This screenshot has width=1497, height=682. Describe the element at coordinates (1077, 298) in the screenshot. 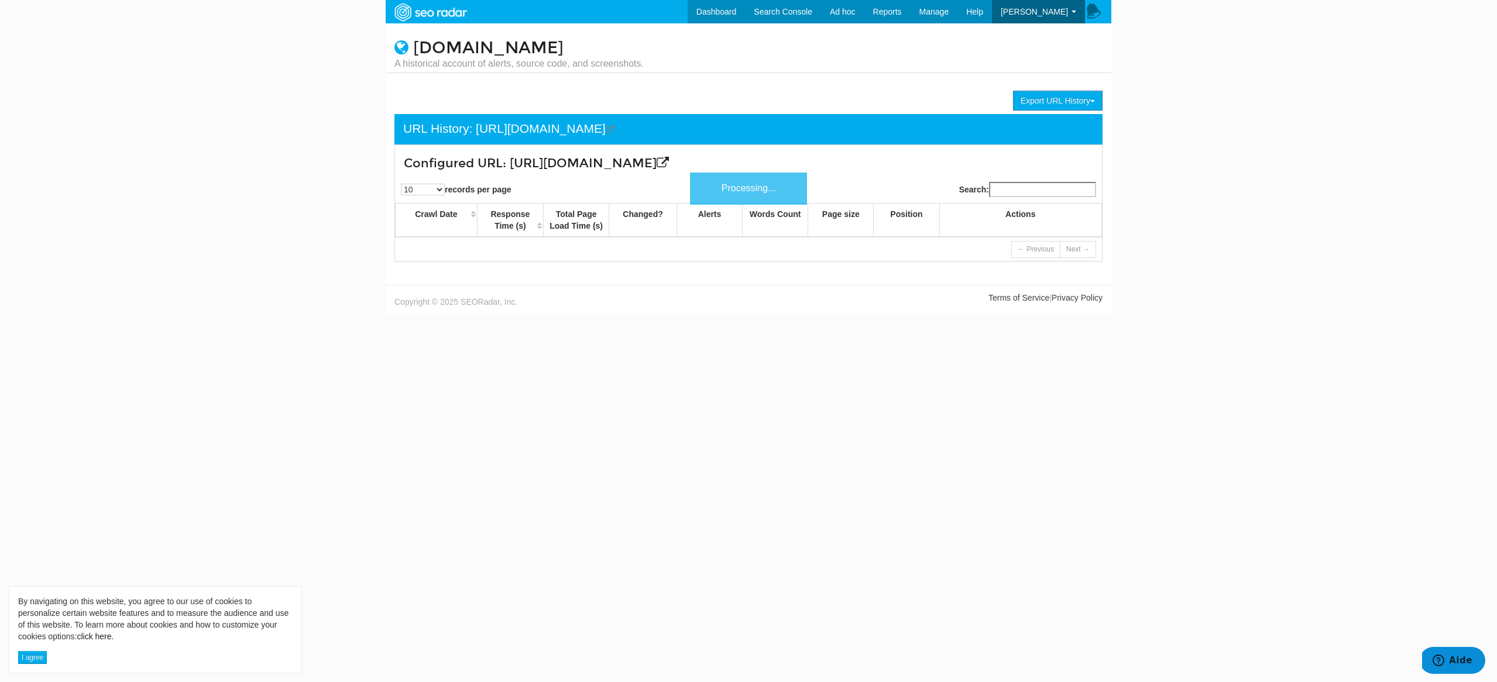

I see `a: Privacy Policy` at that location.